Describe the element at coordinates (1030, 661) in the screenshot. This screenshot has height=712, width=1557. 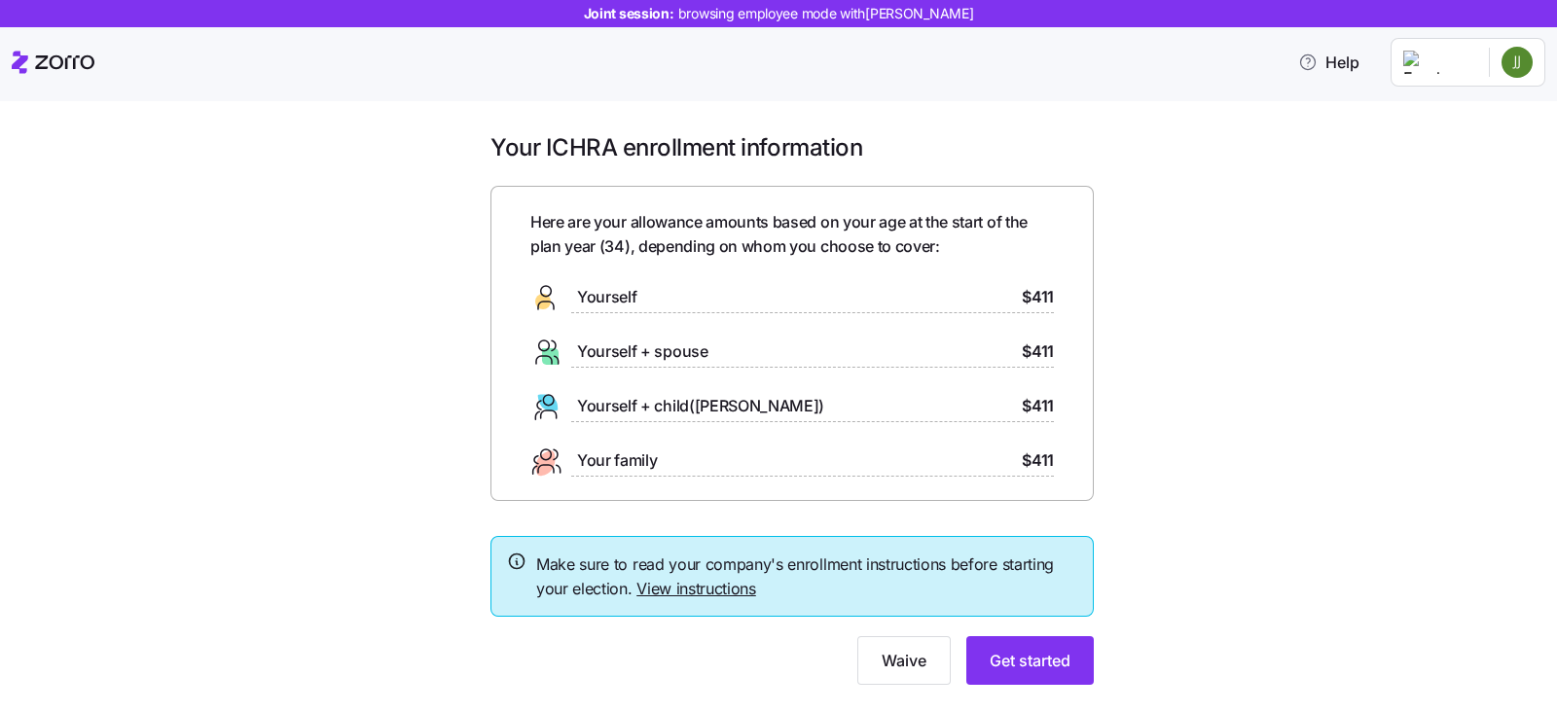
I see `button: Get started` at that location.